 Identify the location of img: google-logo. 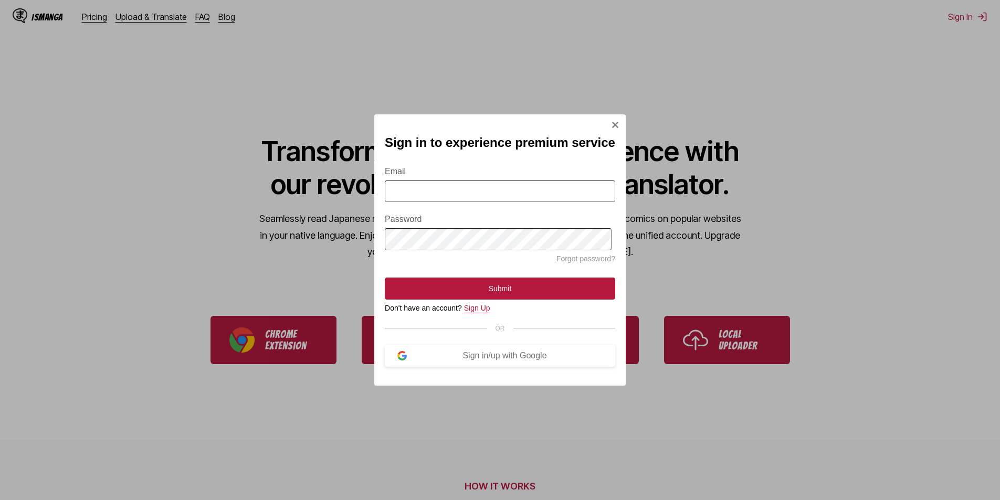
(402, 356).